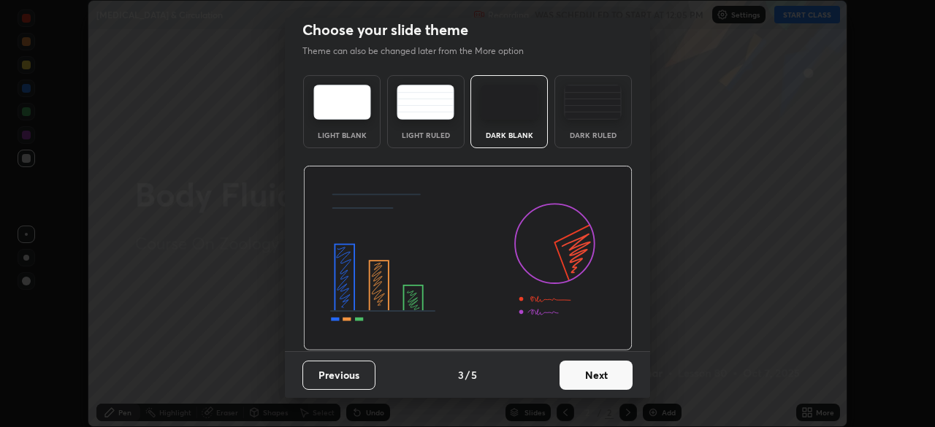 Image resolution: width=935 pixels, height=427 pixels. What do you see at coordinates (342, 135) in the screenshot?
I see `div: Light Blank` at bounding box center [342, 135].